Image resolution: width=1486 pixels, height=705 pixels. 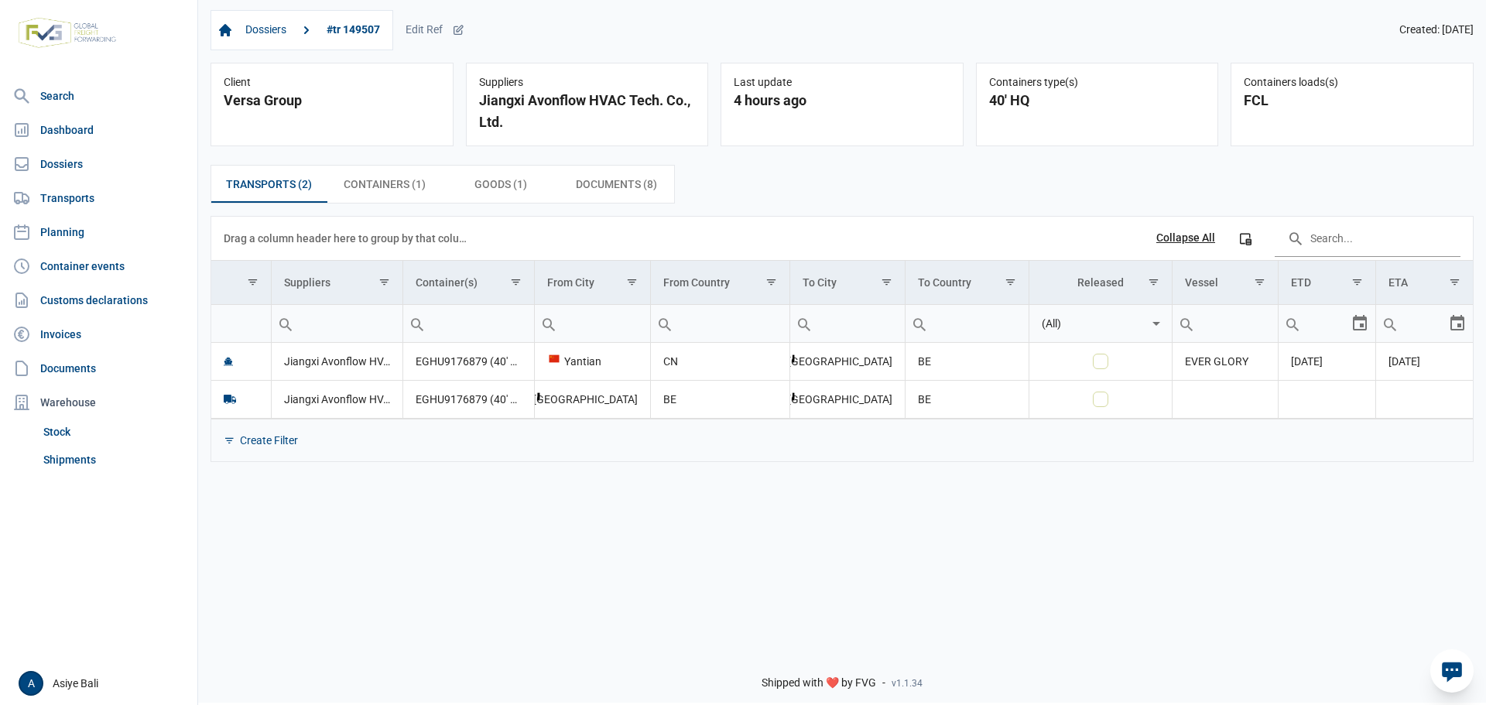 What do you see at coordinates (268, 184) in the screenshot?
I see `span: Transports (2)` at bounding box center [268, 184].